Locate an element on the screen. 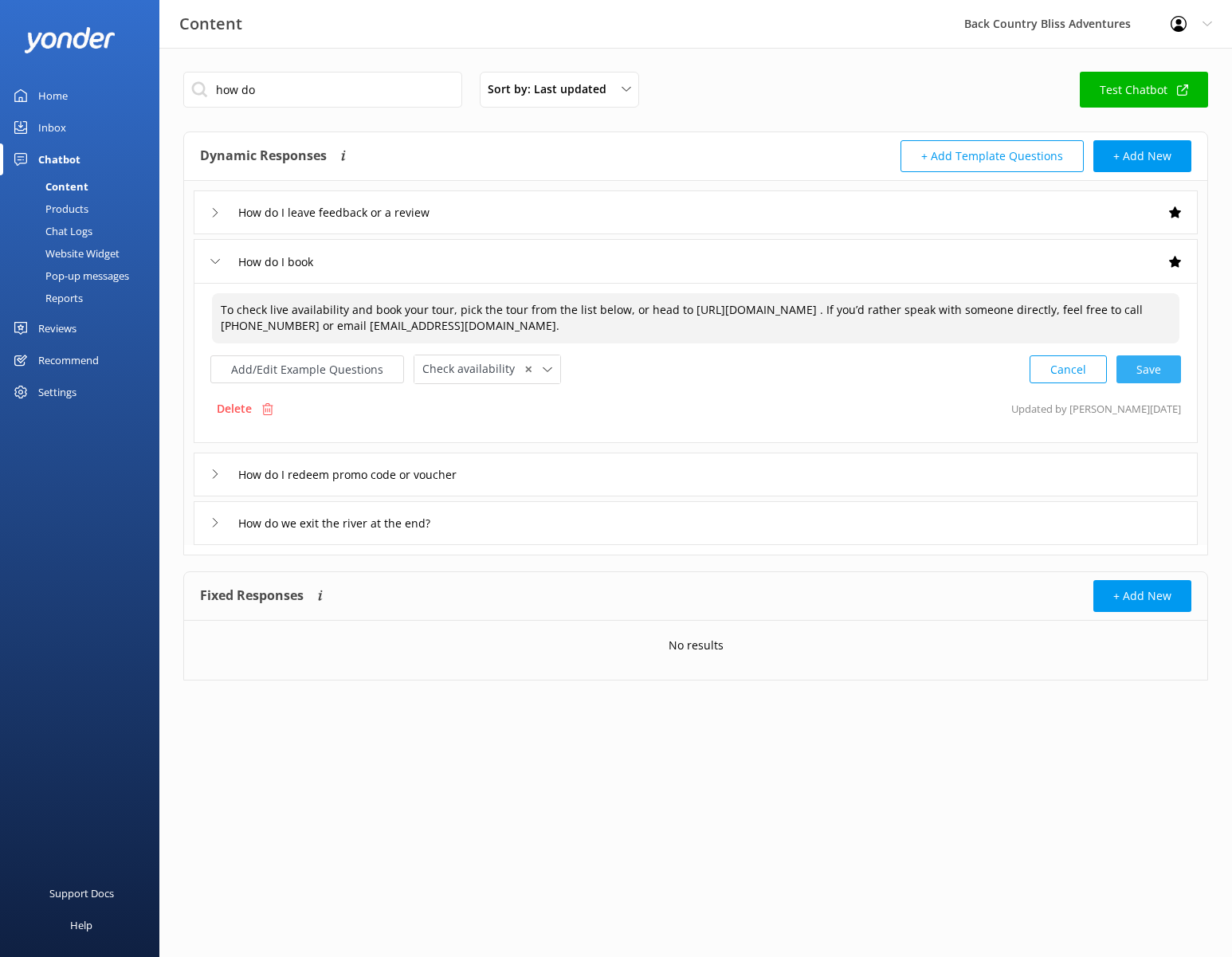  div: Products is located at coordinates (49, 209).